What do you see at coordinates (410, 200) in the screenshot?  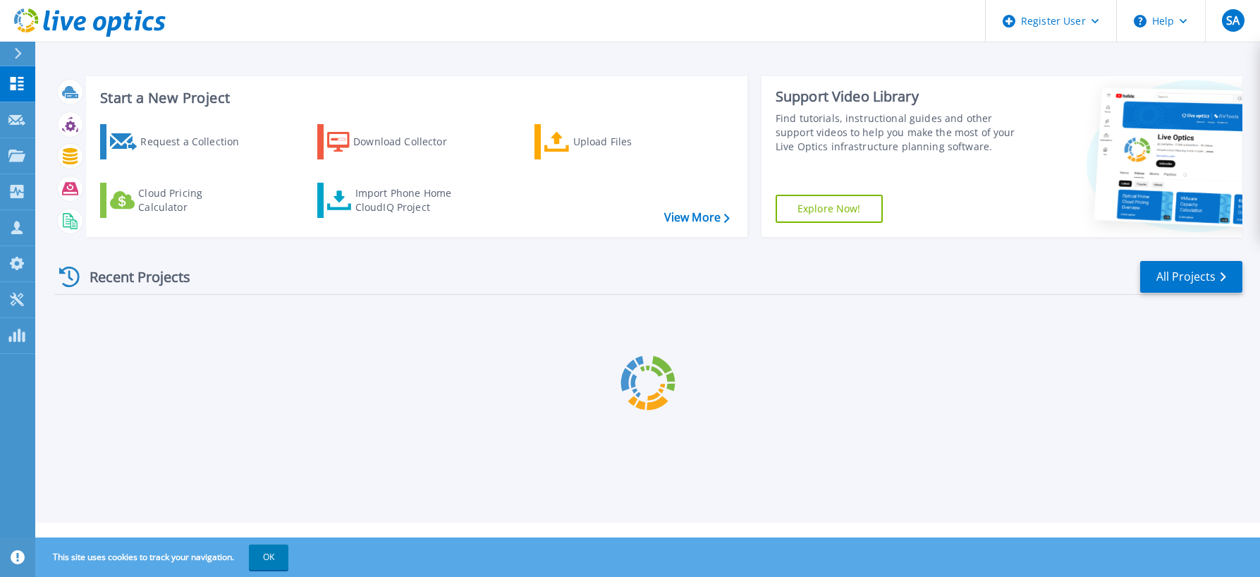 I see `div: Import Phone Home CloudIQ Project` at bounding box center [410, 200].